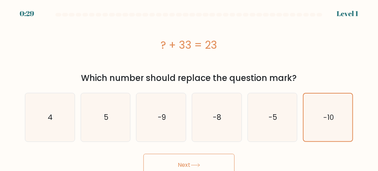  What do you see at coordinates (106, 117) in the screenshot?
I see `text: 5` at bounding box center [106, 117].